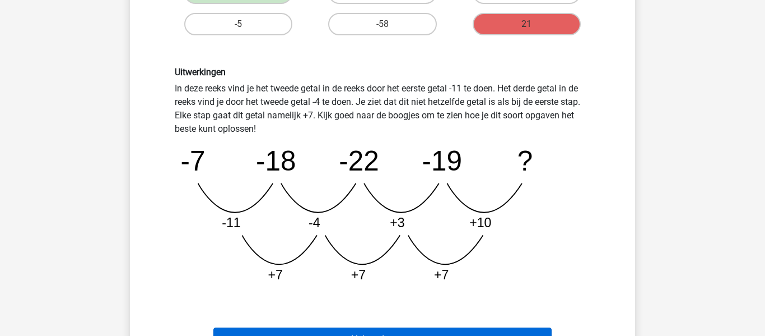  What do you see at coordinates (231, 222) in the screenshot?
I see `tspan: -11` at bounding box center [231, 222].